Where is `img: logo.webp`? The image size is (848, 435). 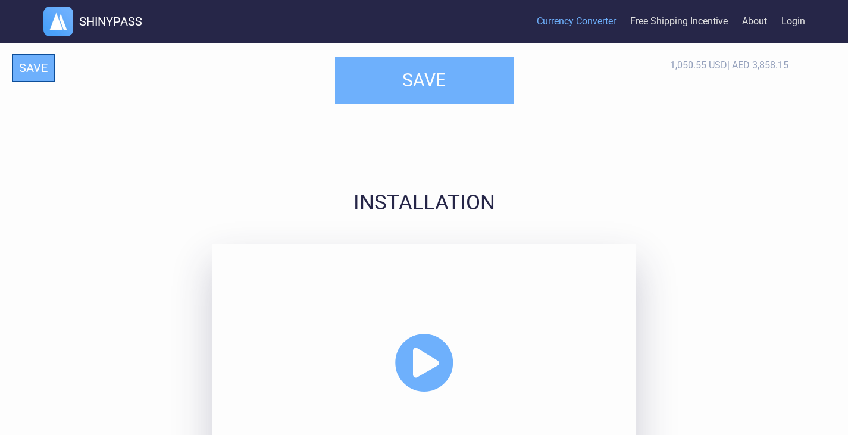 img: logo.webp is located at coordinates (58, 21).